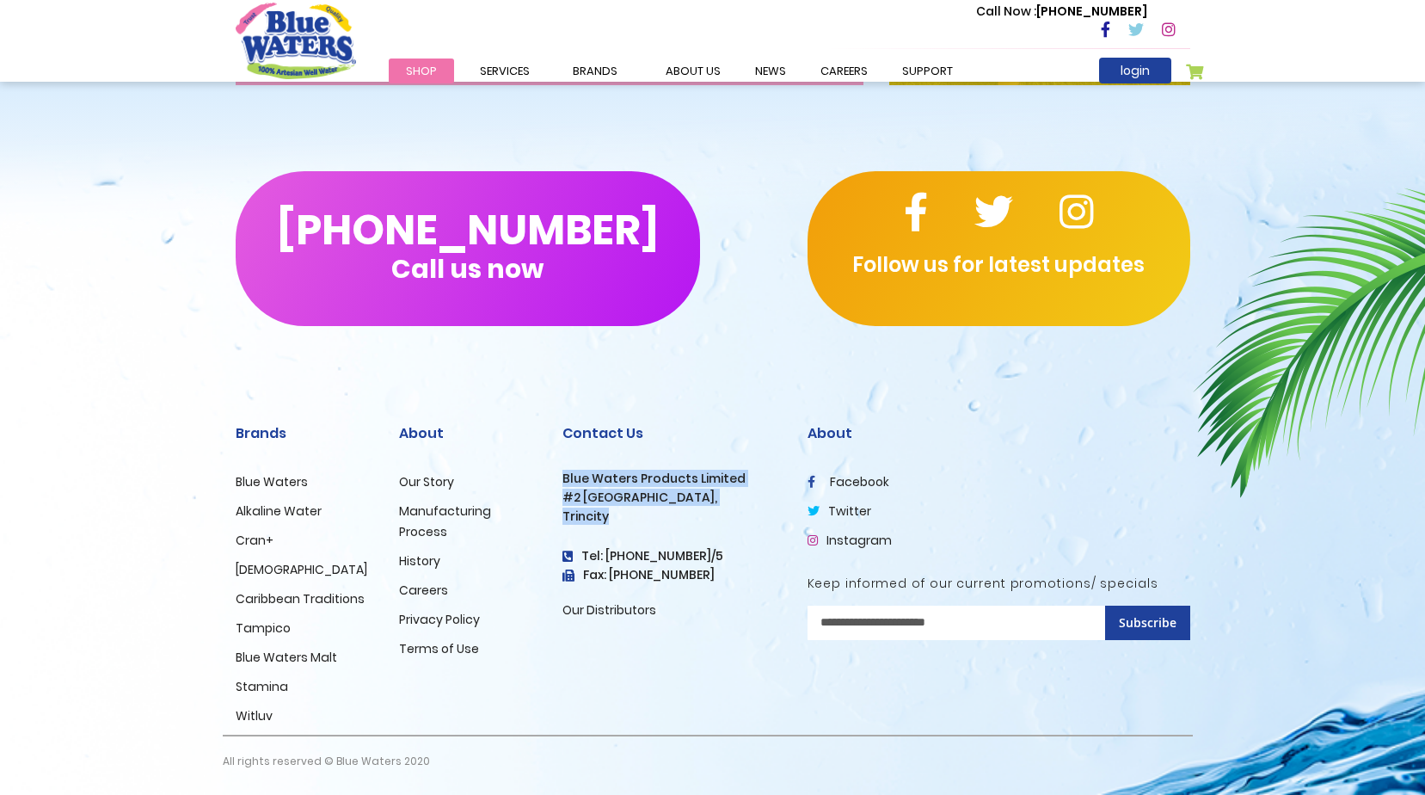 The height and width of the screenshot is (795, 1425). Describe the element at coordinates (839, 511) in the screenshot. I see `a: twitter` at that location.